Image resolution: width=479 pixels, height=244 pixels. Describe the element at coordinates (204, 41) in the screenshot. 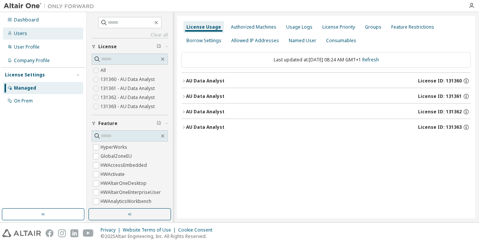

I see `div: Borrow Settings` at that location.